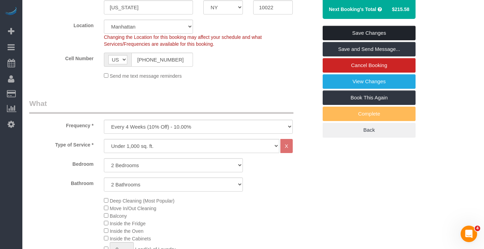 This screenshot has width=484, height=249. Describe the element at coordinates (61, 124) in the screenshot. I see `label: Frequency *` at that location.